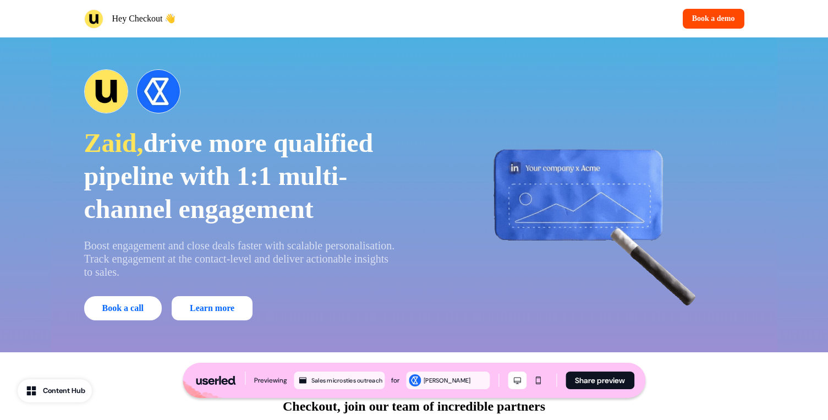  I want to click on a: Learn more, so click(212, 308).